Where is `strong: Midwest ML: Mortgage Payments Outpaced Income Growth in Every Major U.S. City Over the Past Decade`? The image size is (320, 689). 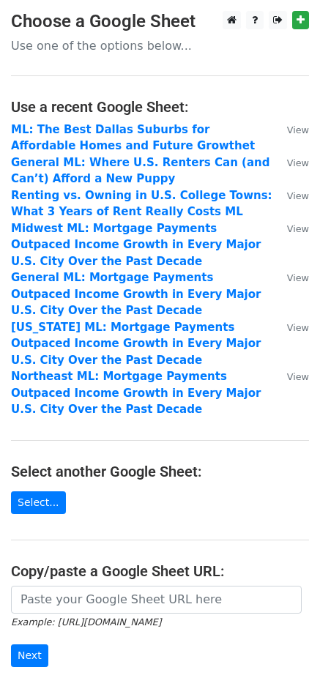
strong: Midwest ML: Mortgage Payments Outpaced Income Growth in Every Major U.S. City Over the Past Decade is located at coordinates (135, 244).